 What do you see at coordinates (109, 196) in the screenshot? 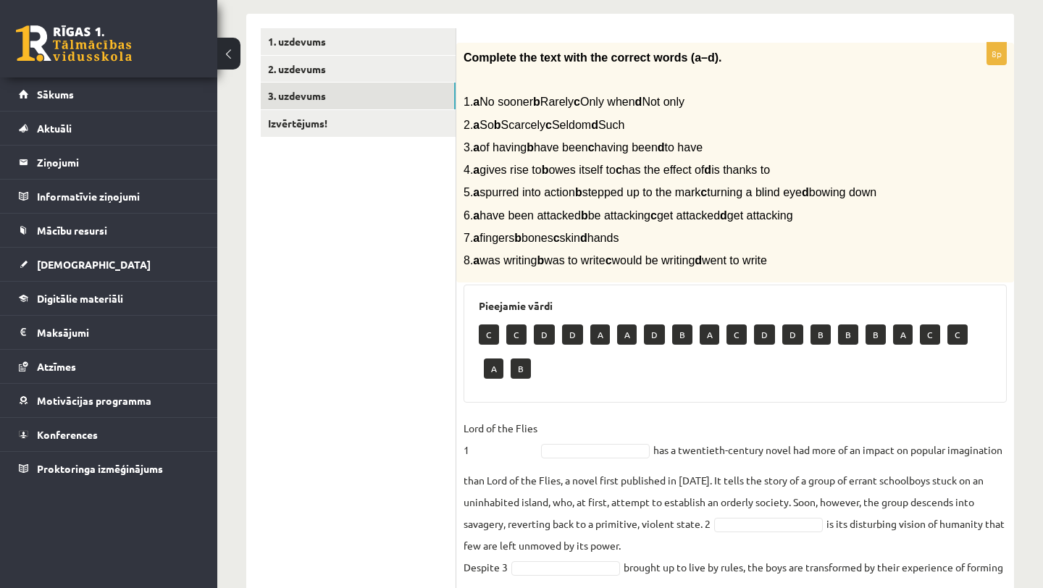
I see `a: Informatīvie ziņojumi` at bounding box center [109, 196].